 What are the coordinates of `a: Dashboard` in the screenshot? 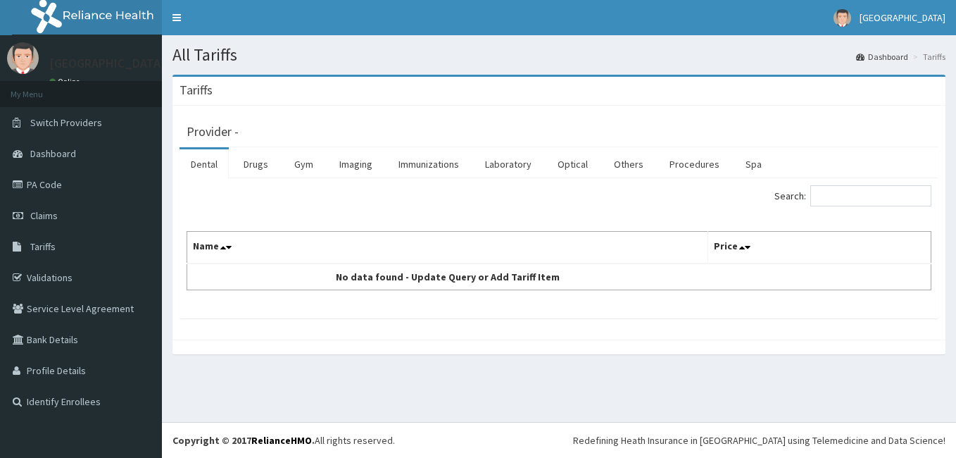 It's located at (882, 56).